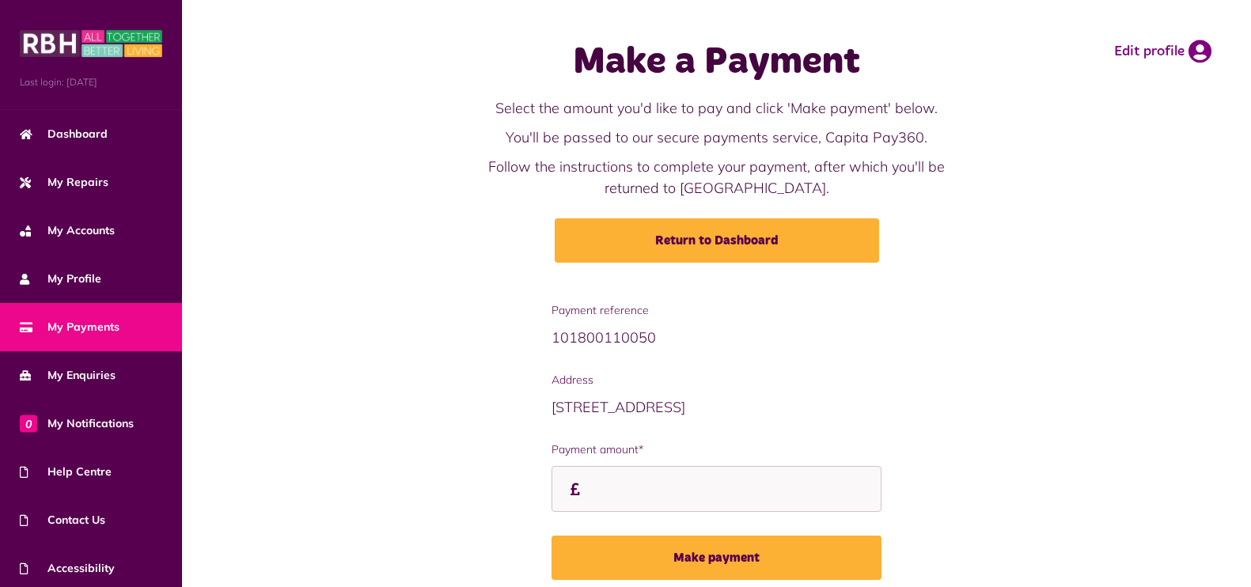  I want to click on img: MyRBH, so click(91, 44).